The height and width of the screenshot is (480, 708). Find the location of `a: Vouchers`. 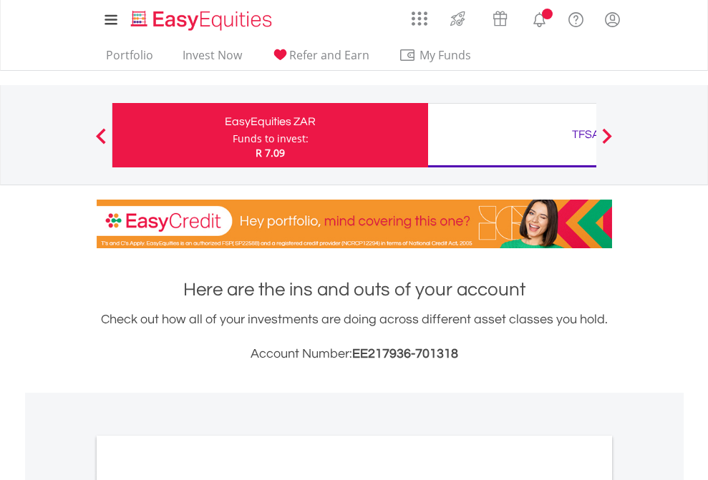

a: Vouchers is located at coordinates (499, 16).